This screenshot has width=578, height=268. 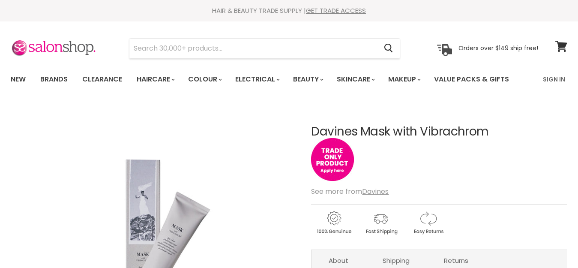 What do you see at coordinates (54, 79) in the screenshot?
I see `a: Brands` at bounding box center [54, 79].